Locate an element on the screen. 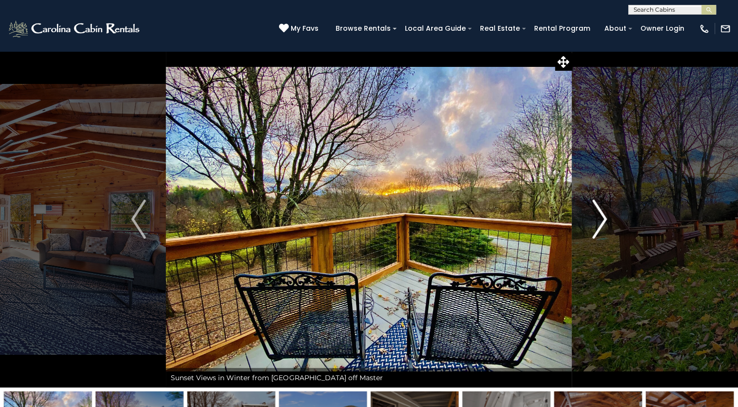  a: Local Area Guide is located at coordinates (435, 28).